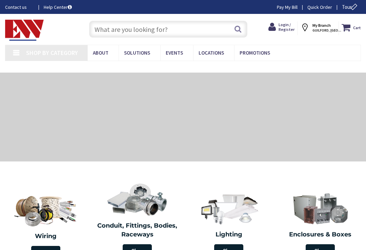  Describe the element at coordinates (287, 27) in the screenshot. I see `span: Login / Register` at that location.